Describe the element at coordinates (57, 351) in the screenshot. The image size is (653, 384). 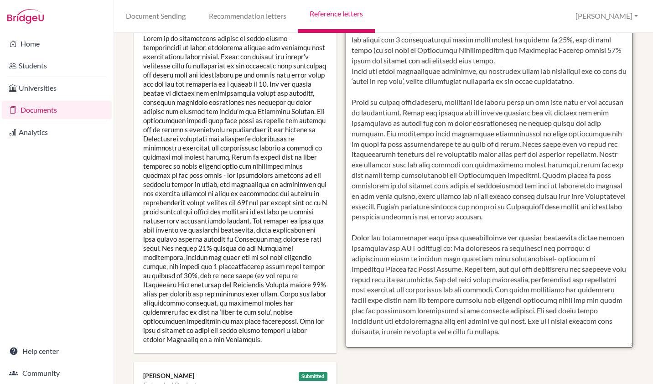
I see `a: Help center` at that location.